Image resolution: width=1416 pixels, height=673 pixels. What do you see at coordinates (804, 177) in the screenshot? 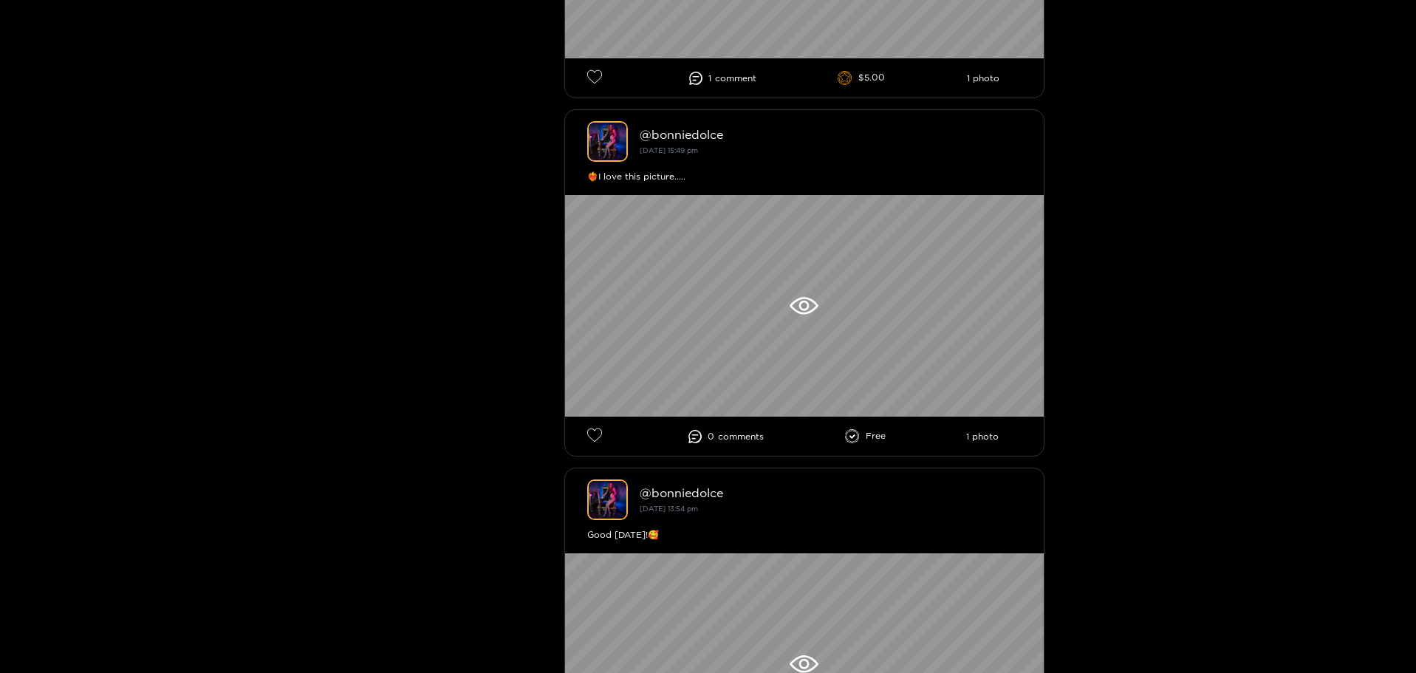
I see `div: ❤️‍🔥I love this picture.....` at bounding box center [804, 177].